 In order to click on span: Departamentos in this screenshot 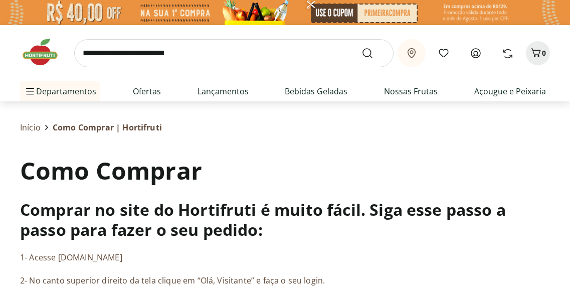, I will do `click(60, 91)`.